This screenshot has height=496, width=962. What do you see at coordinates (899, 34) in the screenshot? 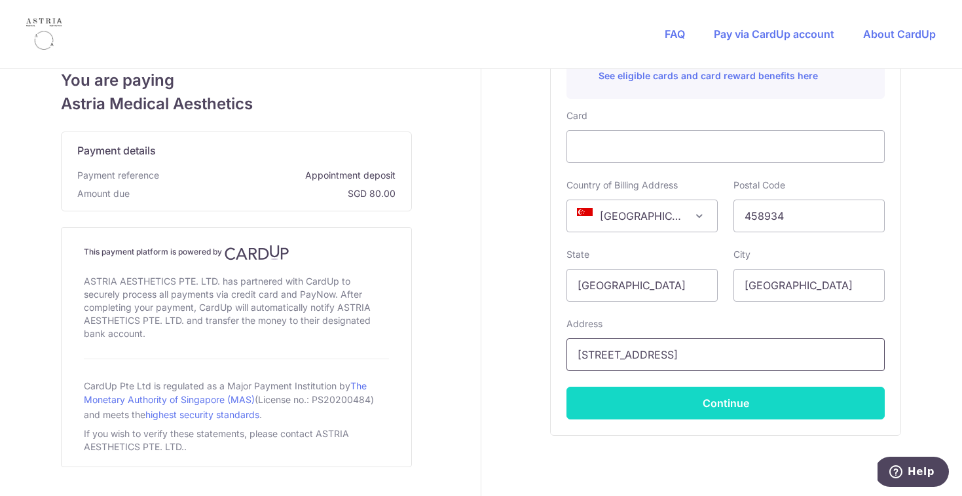
I see `a: About CardUp` at bounding box center [899, 34].